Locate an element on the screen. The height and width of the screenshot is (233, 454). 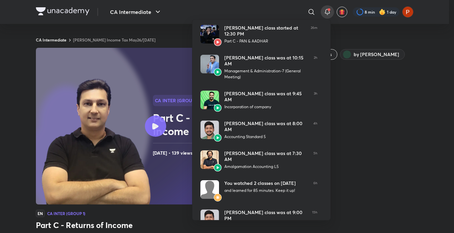
div: Amalgamation Accounting L5 is located at coordinates (266, 167).